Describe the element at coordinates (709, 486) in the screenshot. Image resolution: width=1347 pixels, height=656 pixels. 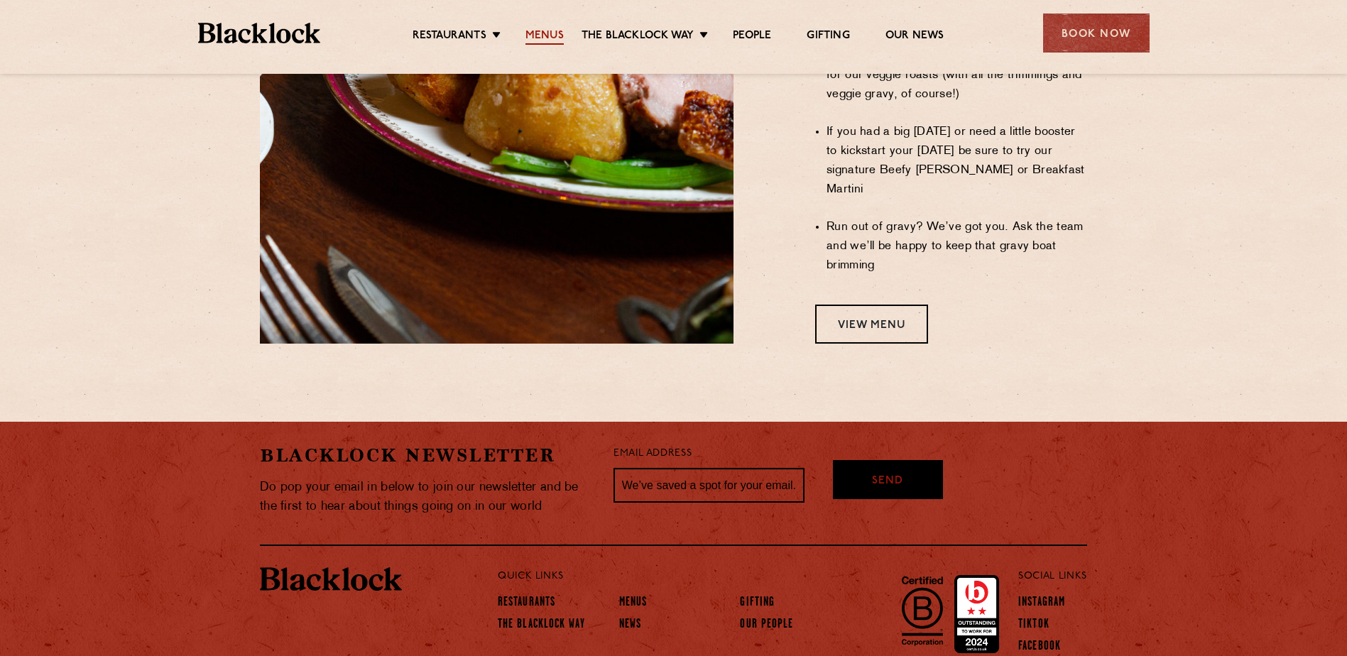
I see `input: We’ve saved a spot for your email...` at that location.